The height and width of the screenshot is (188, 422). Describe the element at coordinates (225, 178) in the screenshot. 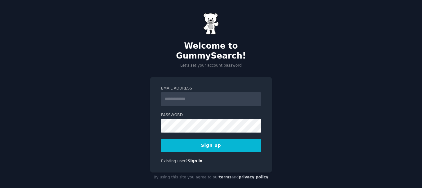

I see `a: terms` at that location.